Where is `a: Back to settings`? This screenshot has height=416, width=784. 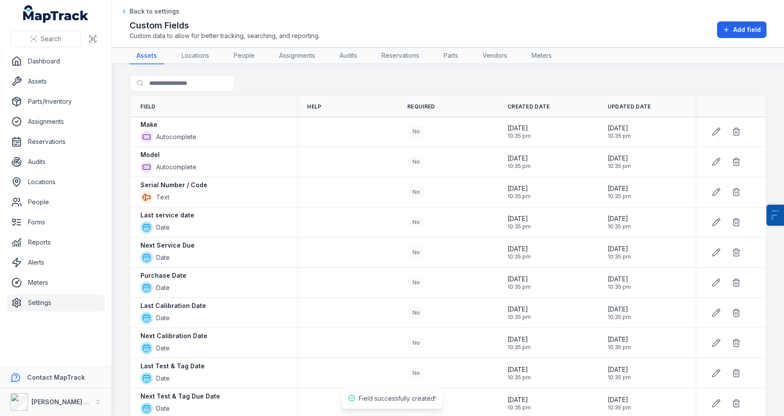 a: Back to settings is located at coordinates (150, 11).